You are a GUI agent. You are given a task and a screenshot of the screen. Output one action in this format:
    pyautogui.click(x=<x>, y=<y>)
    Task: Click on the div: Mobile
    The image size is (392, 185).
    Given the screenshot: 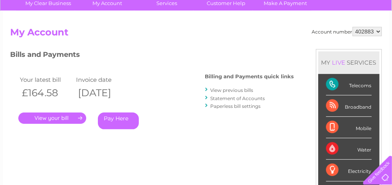 What is the action you would take?
    pyautogui.click(x=349, y=128)
    